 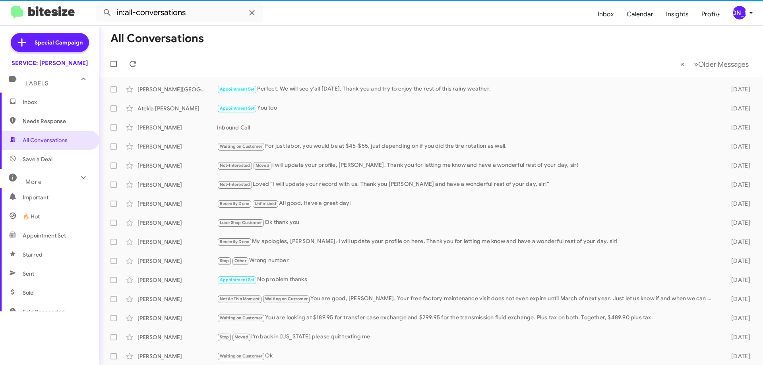 What do you see at coordinates (241, 223) in the screenshot?
I see `span: Lube Shop Customer` at bounding box center [241, 223].